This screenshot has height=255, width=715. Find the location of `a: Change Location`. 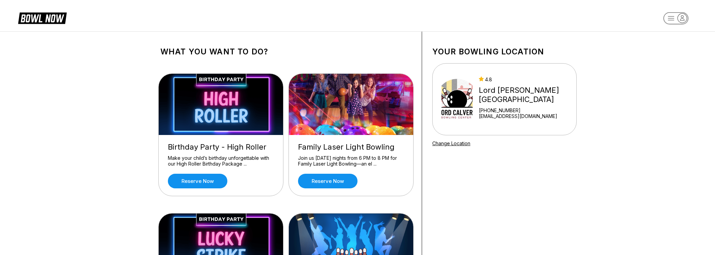

a: Change Location is located at coordinates (451, 143).